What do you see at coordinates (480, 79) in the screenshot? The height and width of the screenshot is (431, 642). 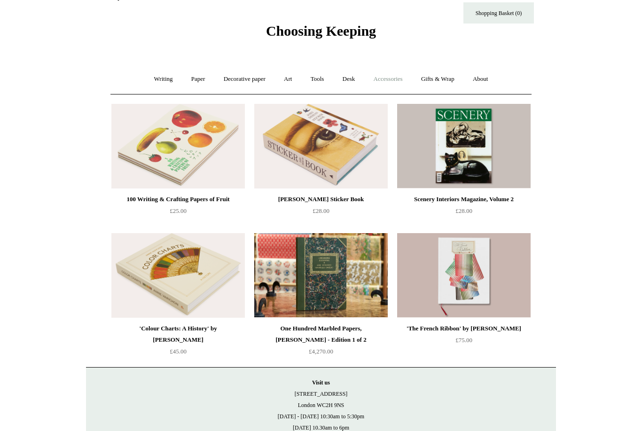 I see `a: About` at bounding box center [480, 79].